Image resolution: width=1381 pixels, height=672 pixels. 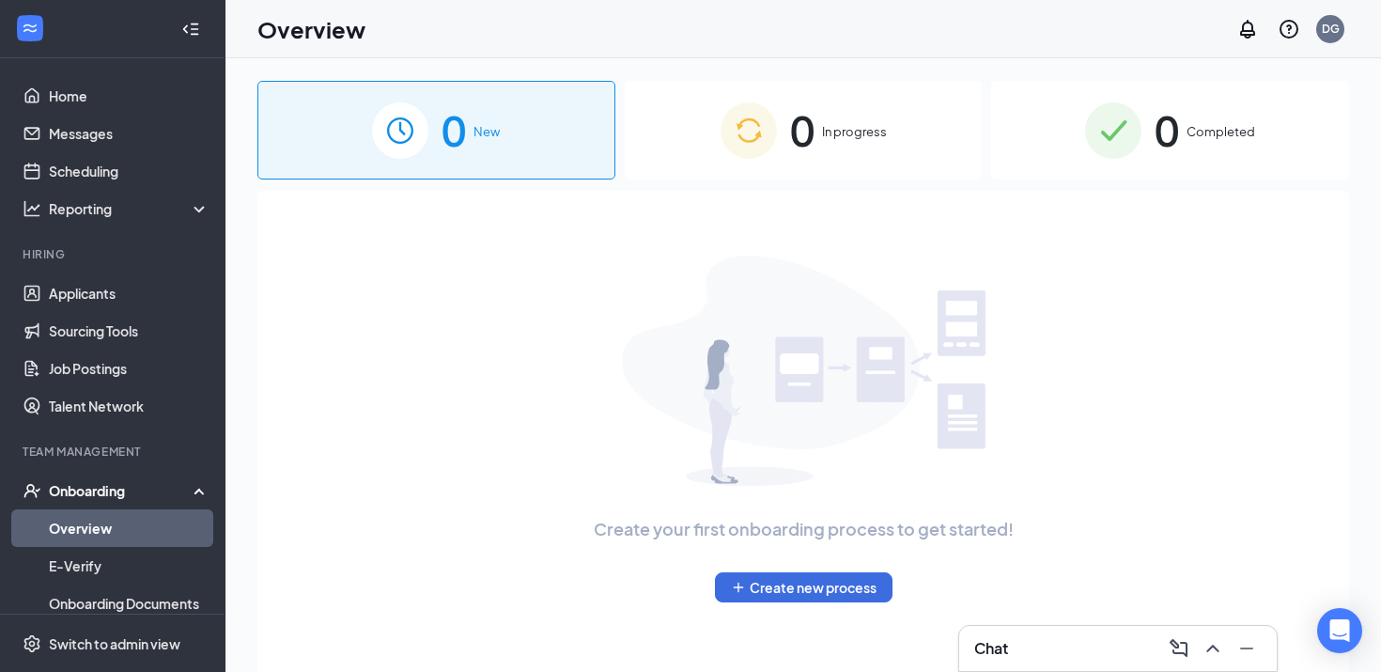 I want to click on a: Overview, so click(x=129, y=528).